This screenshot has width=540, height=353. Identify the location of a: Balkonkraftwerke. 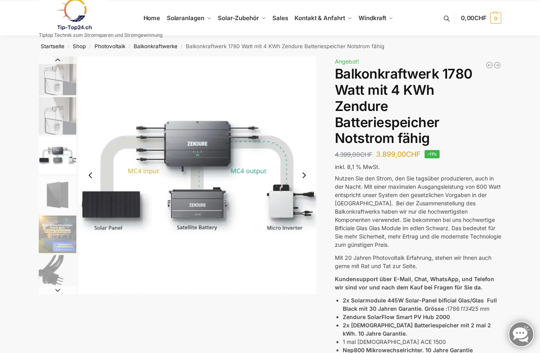
(155, 46).